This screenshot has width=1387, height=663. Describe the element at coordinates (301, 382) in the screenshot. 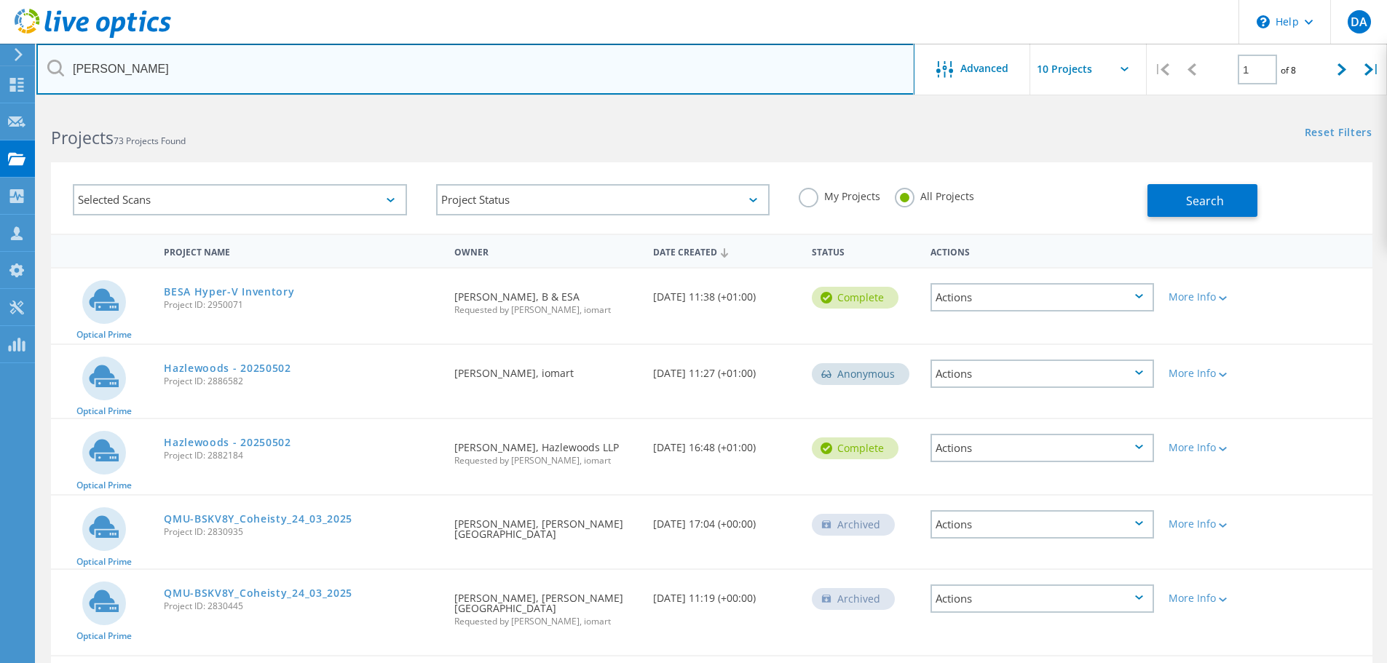

I see `span: Project ID: 2886582` at that location.